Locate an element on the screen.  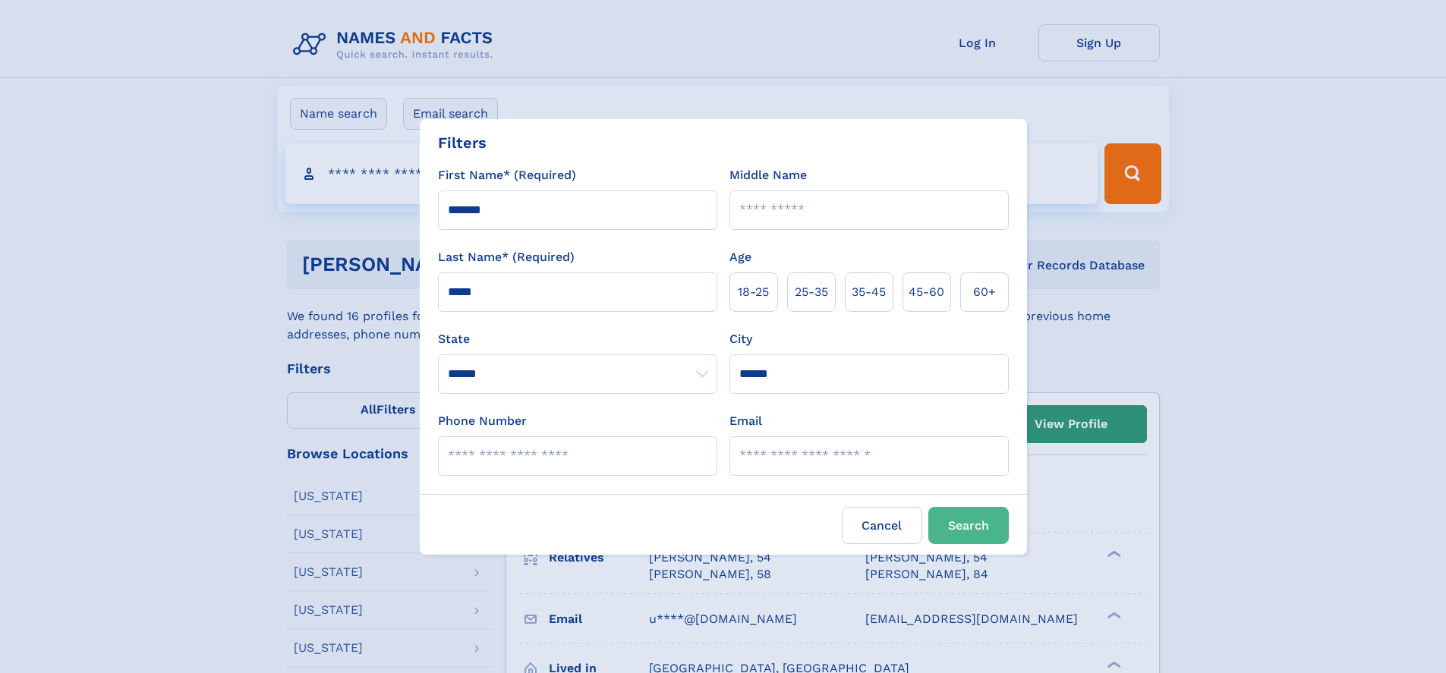
button: Search is located at coordinates (969, 525).